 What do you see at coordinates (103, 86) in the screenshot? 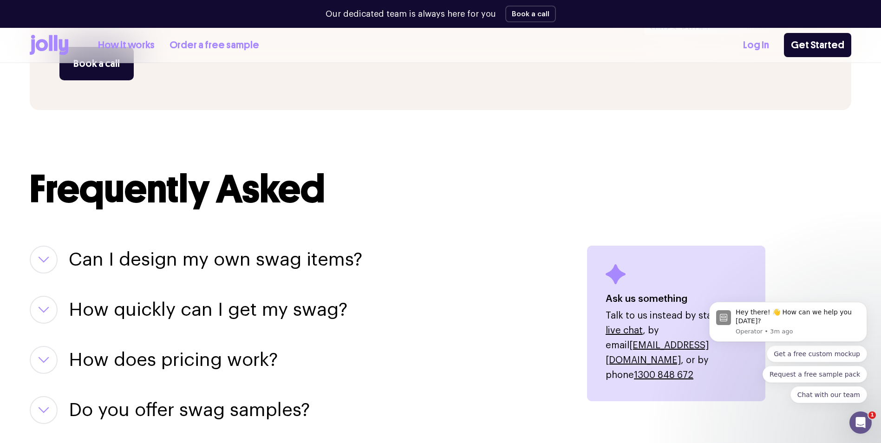
I see `div: Message content` at bounding box center [103, 86].